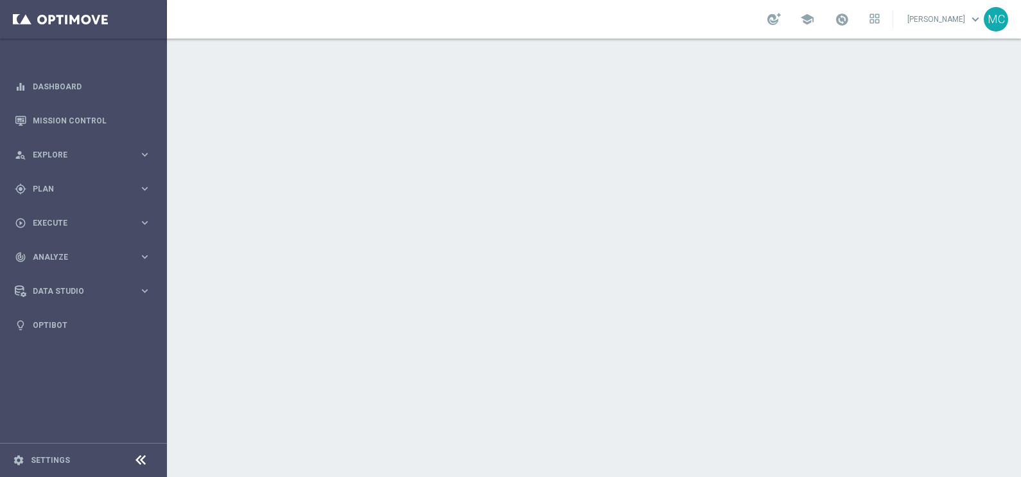  Describe the element at coordinates (83, 87) in the screenshot. I see `button: equalizer Dashboard` at that location.